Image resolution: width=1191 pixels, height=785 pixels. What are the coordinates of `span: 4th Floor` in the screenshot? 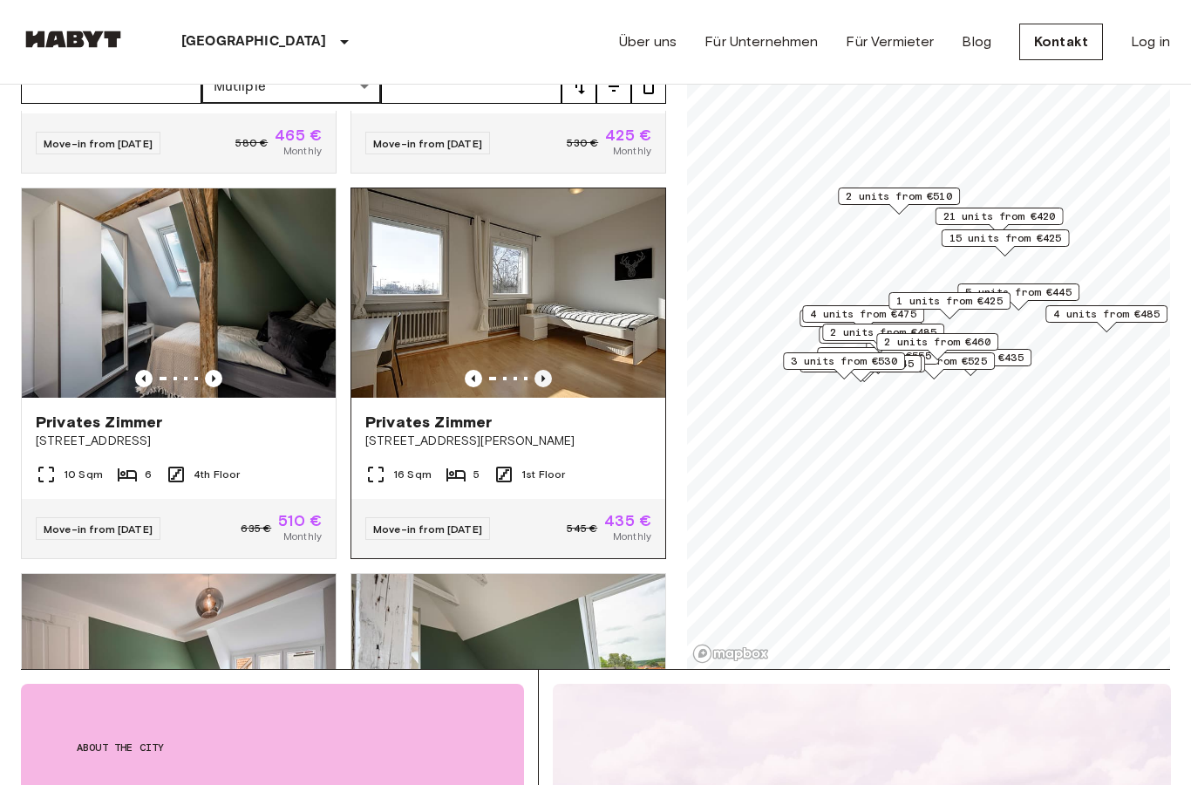 It's located at (216, 474).